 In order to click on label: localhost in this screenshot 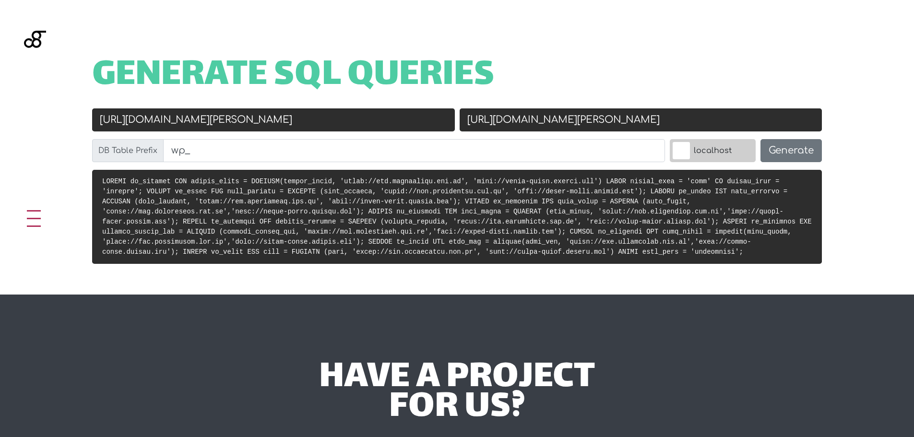, I will do `click(712, 151)`.